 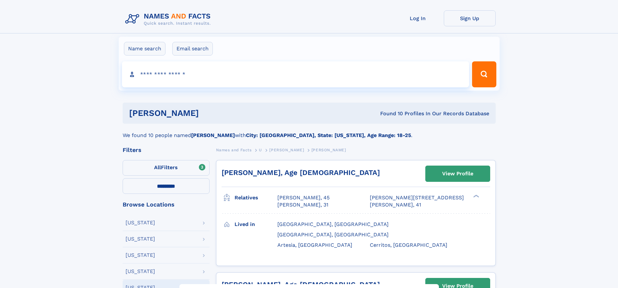 I want to click on div: Filters, so click(x=166, y=150).